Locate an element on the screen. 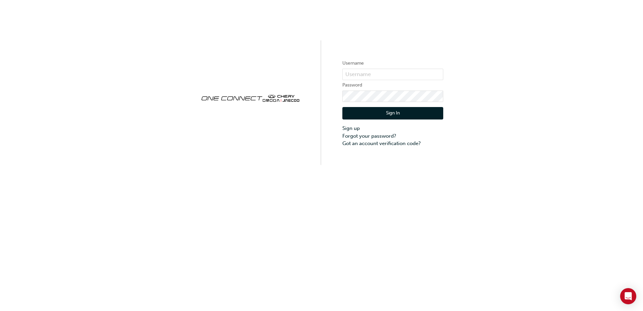  img: oneconnect is located at coordinates (250, 98).